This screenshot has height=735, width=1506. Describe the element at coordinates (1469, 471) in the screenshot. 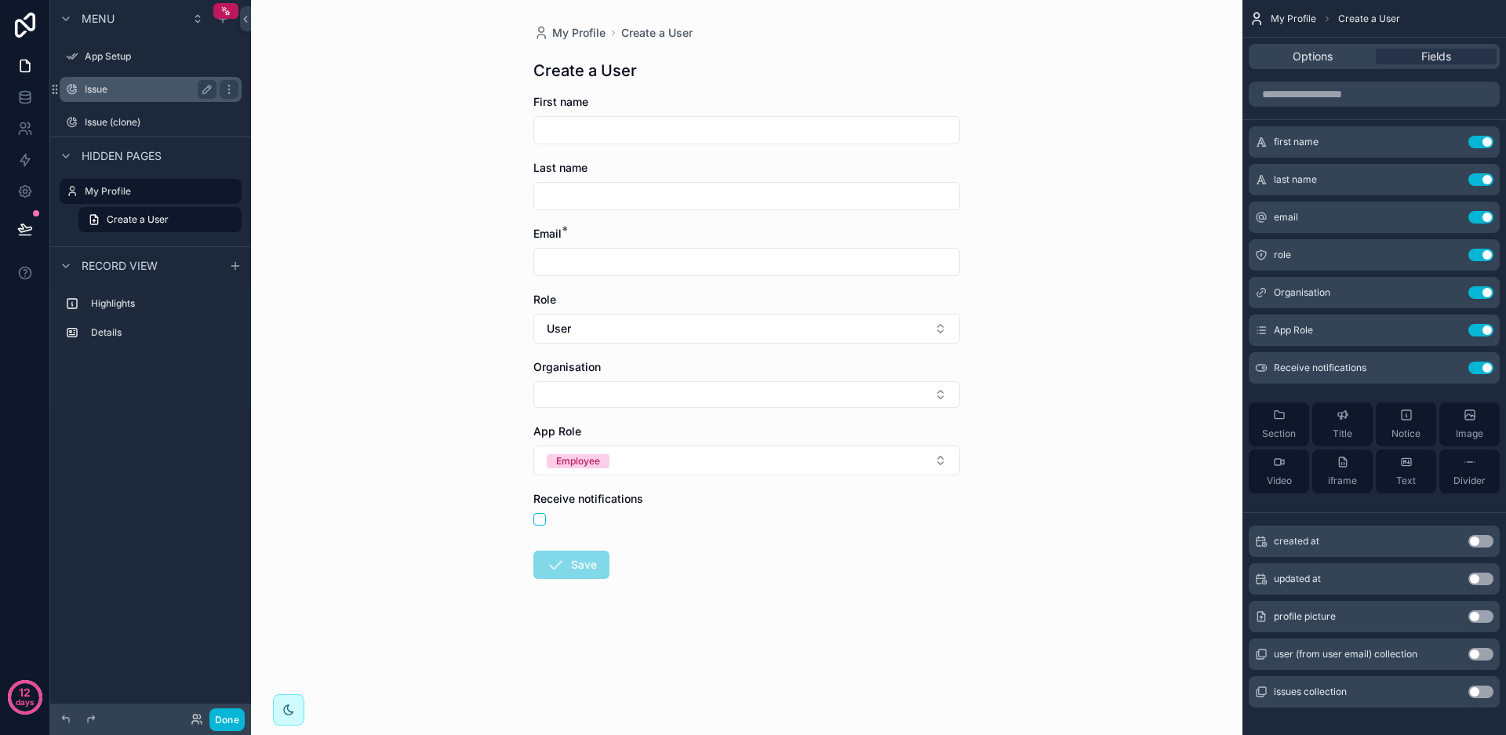

I see `button: Divider` at that location.